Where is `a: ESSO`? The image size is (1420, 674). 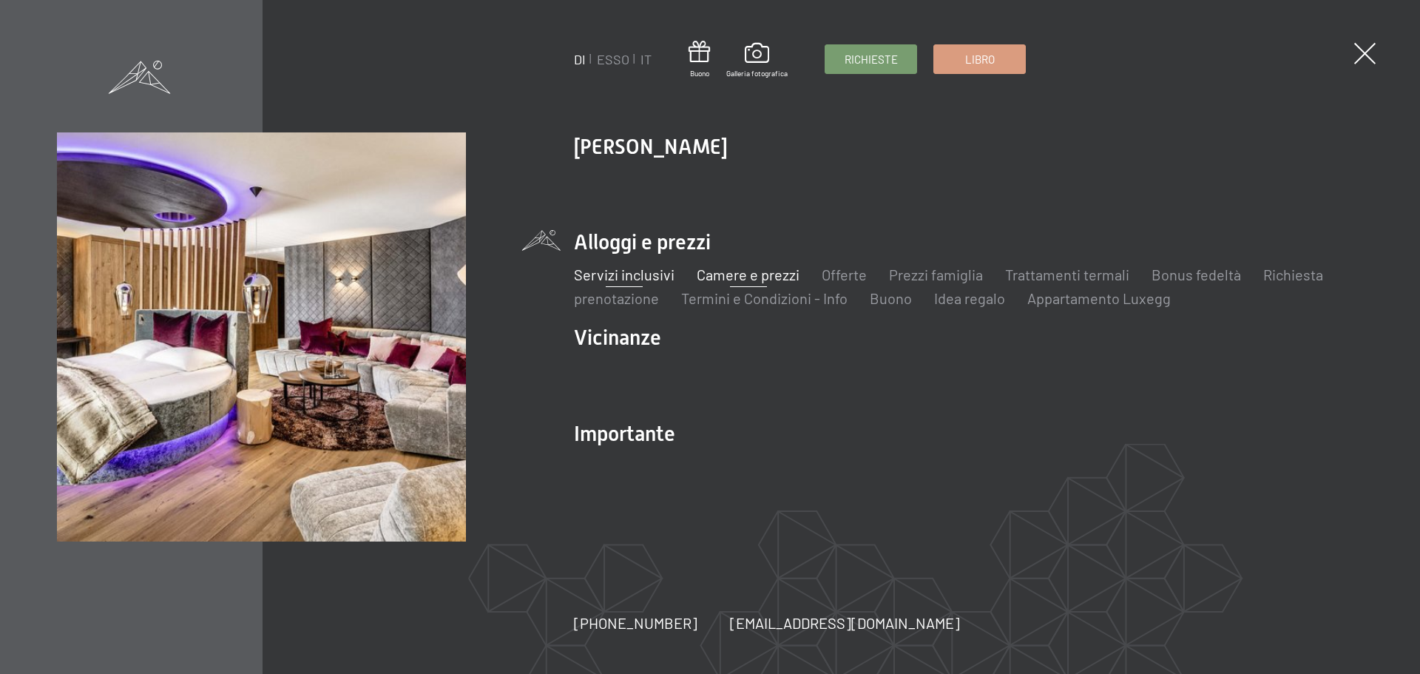
a: ESSO is located at coordinates (613, 59).